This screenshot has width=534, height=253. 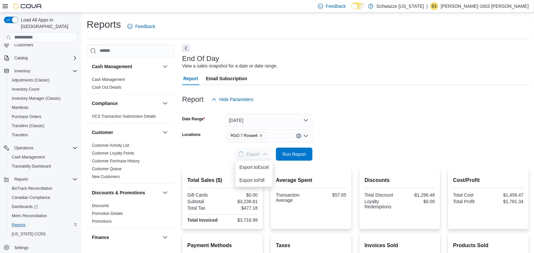 What do you see at coordinates (100, 237) in the screenshot?
I see `h3: Finance` at bounding box center [100, 237].